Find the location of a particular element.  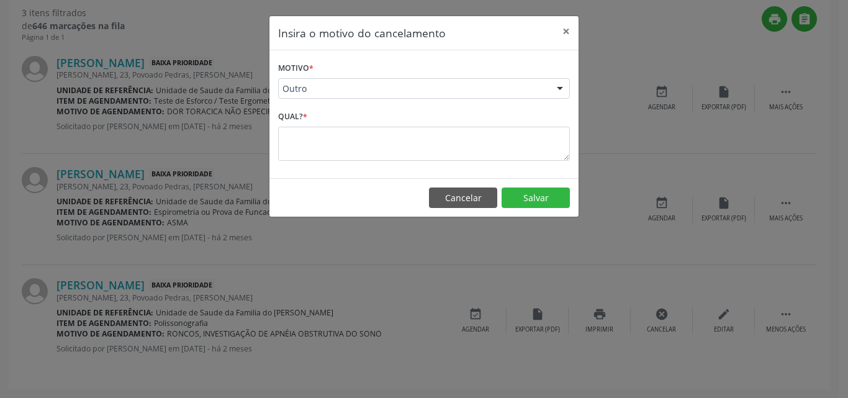

h5: Insira o motivo do cancelamento is located at coordinates (362, 33).